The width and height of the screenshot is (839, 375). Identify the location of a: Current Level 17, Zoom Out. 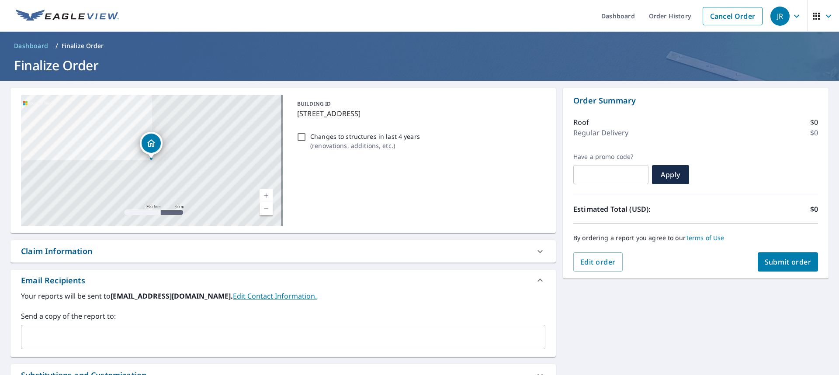
(266, 209).